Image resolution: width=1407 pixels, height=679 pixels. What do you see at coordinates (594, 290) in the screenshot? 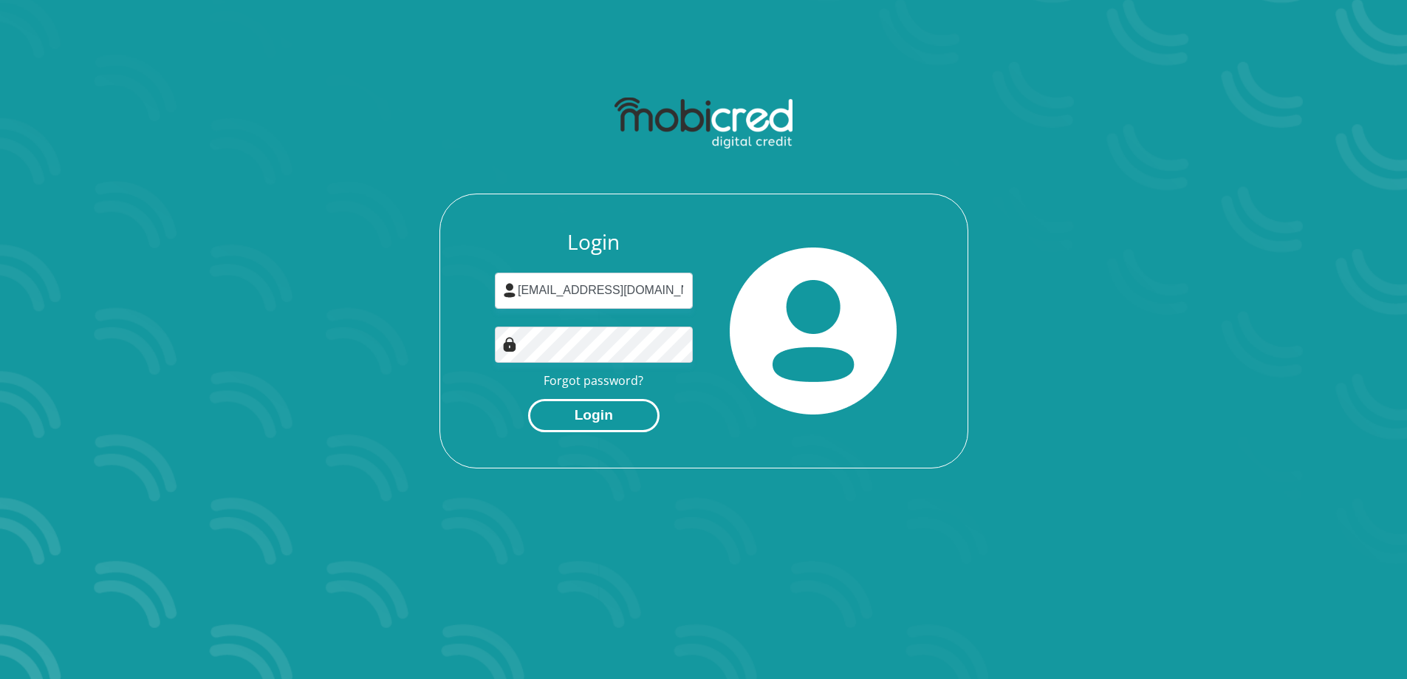
I see `input: Username` at bounding box center [594, 290].